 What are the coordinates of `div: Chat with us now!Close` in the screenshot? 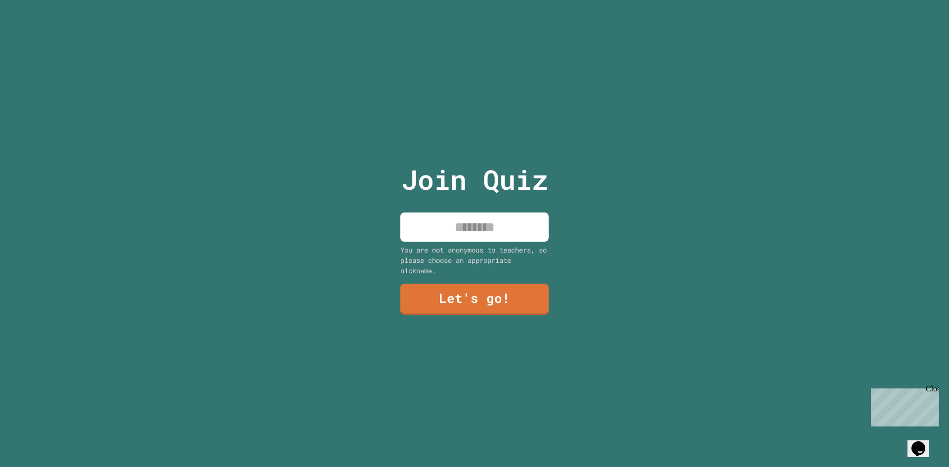 It's located at (36, 33).